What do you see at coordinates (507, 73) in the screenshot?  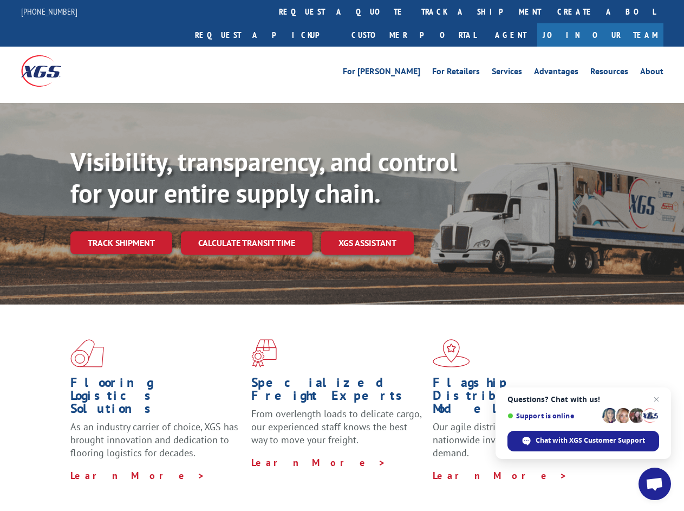 I see `a: Services` at bounding box center [507, 73].